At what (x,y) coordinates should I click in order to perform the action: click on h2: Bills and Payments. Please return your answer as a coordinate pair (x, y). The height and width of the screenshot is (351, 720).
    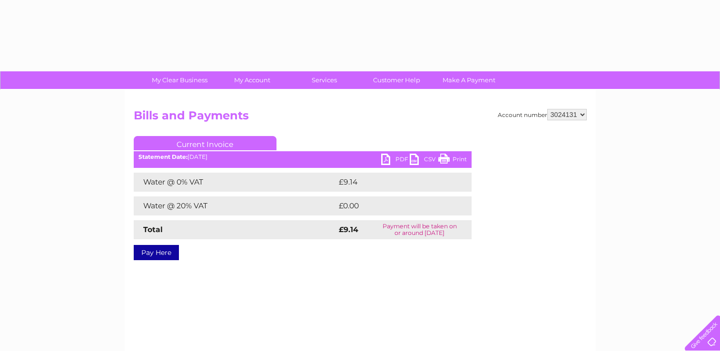
    Looking at the image, I should click on (360, 118).